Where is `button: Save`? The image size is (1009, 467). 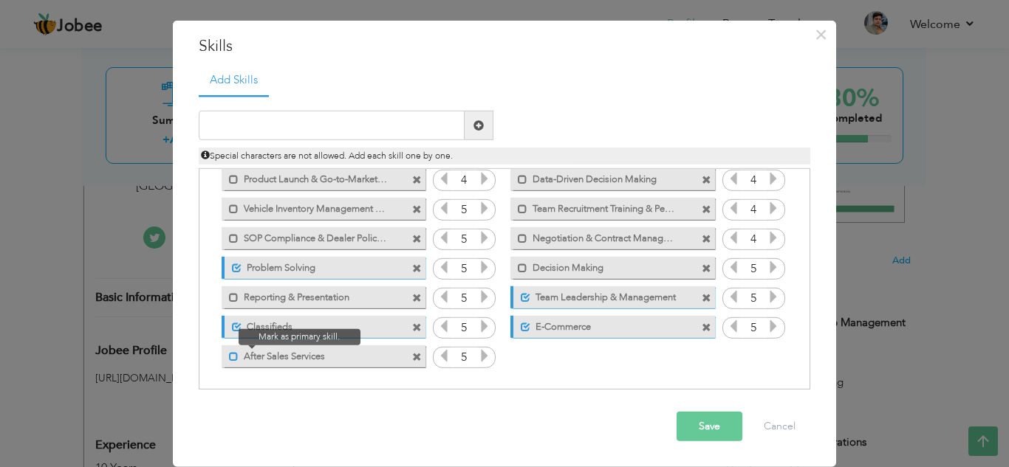 button: Save is located at coordinates (709, 427).